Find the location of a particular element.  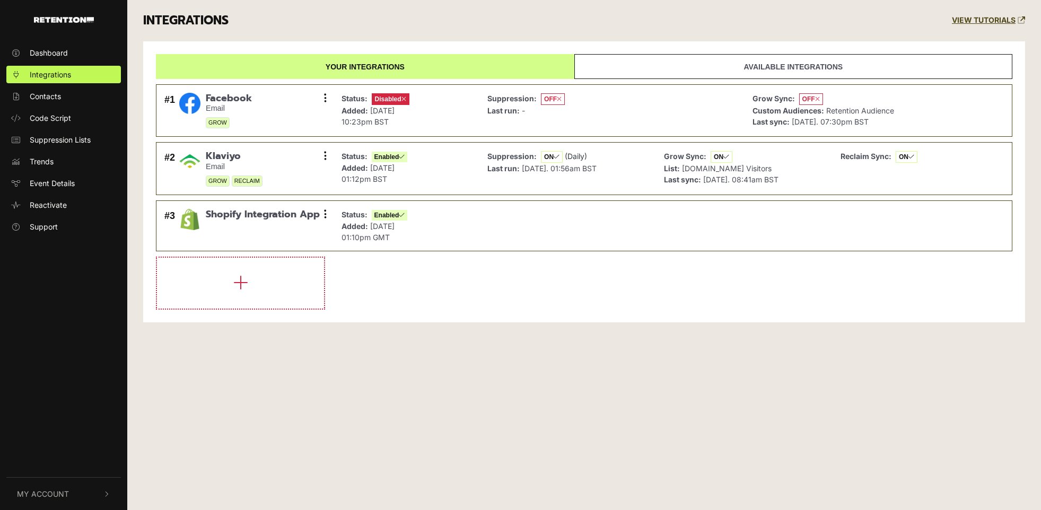

a: VIEW TUTORIALS is located at coordinates (989, 20).